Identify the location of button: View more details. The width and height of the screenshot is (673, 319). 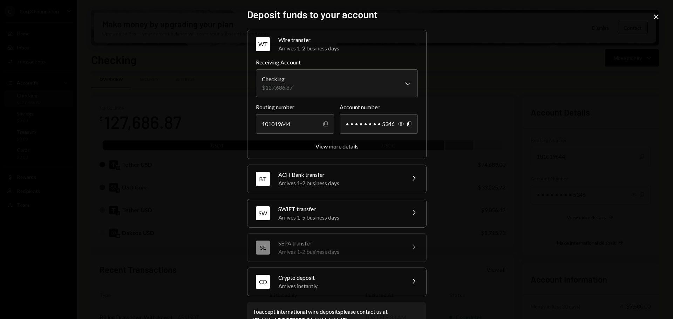
(337, 146).